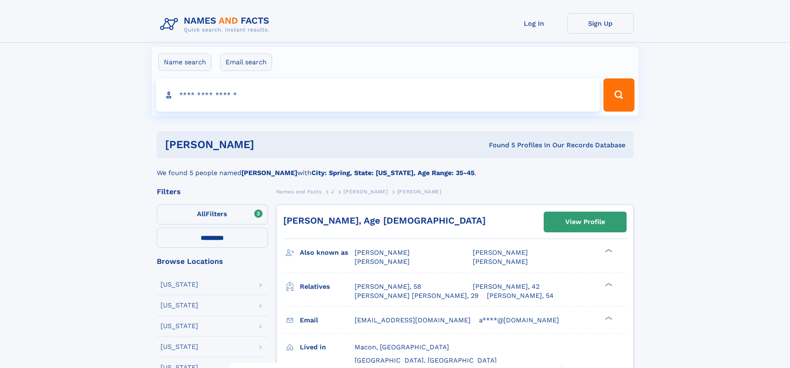 The height and width of the screenshot is (368, 790). Describe the element at coordinates (246, 62) in the screenshot. I see `label: Email search` at that location.